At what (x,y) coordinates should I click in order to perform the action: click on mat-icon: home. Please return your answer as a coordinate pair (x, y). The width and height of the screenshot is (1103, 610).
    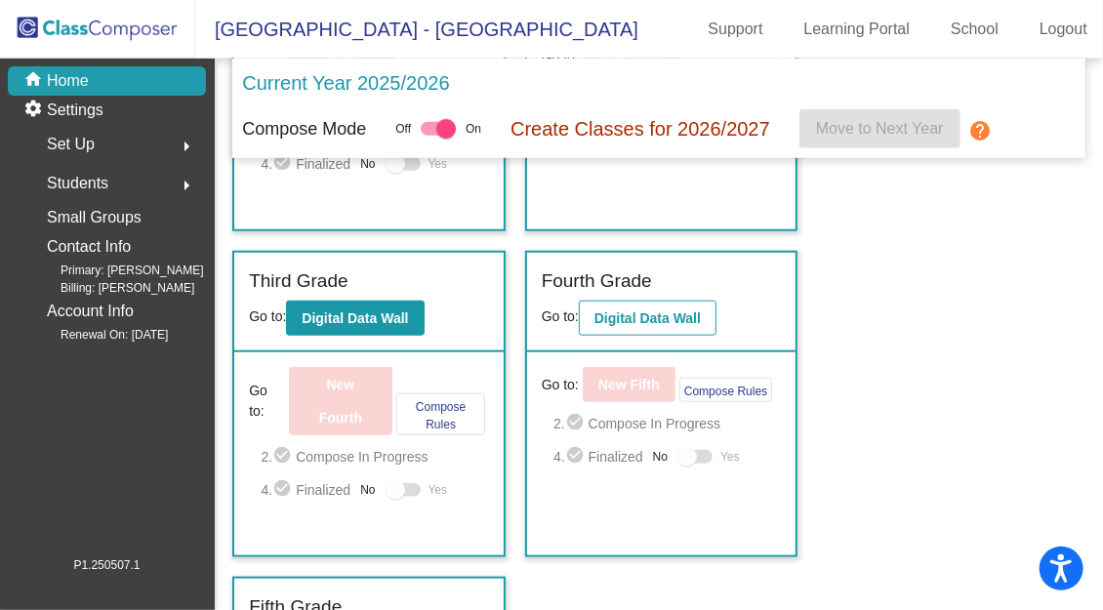
    Looking at the image, I should click on (35, 81).